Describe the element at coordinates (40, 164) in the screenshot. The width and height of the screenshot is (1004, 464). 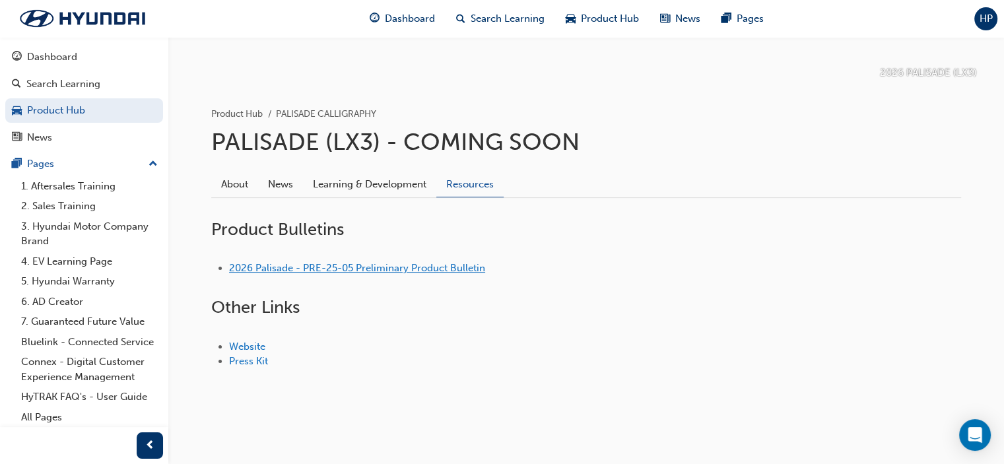
I see `div: Pages` at that location.